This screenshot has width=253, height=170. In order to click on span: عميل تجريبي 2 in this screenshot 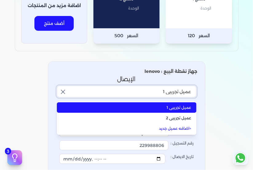, I will do `click(130, 118)`.